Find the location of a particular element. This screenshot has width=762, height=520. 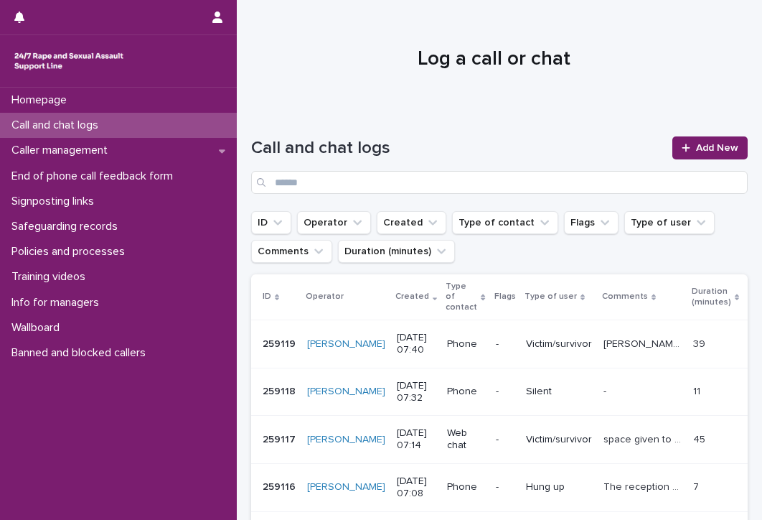

button: Duration (minutes) is located at coordinates (396, 251).